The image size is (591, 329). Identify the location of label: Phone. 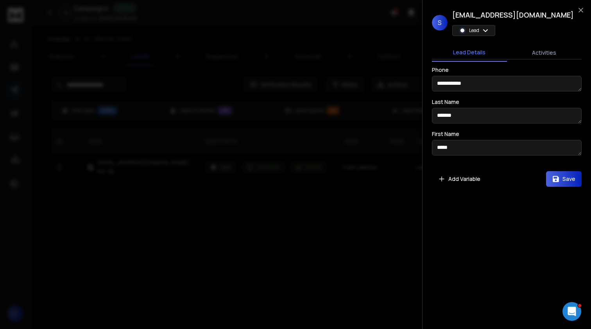
(440, 70).